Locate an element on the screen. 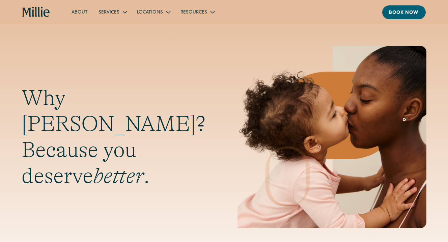  a: About is located at coordinates (80, 12).